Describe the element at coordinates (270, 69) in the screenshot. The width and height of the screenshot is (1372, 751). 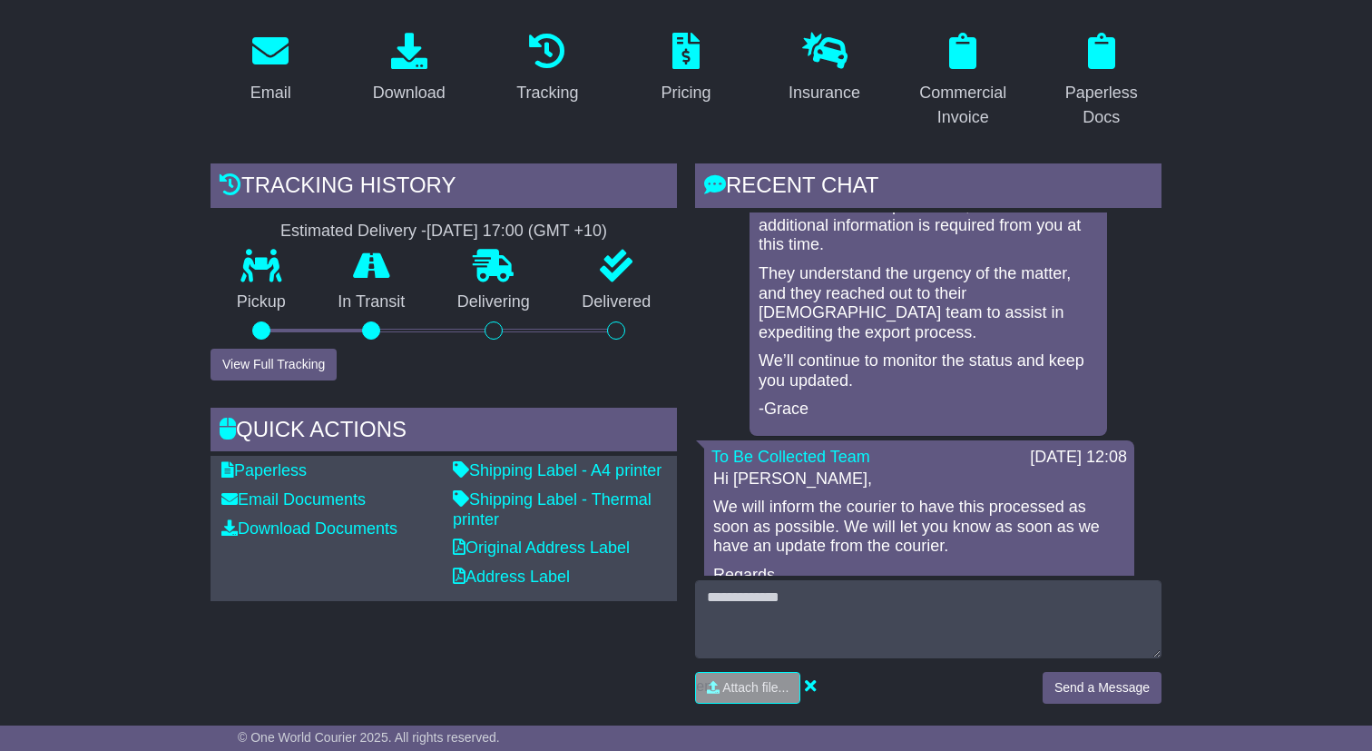
I see `a: Email` at that location.